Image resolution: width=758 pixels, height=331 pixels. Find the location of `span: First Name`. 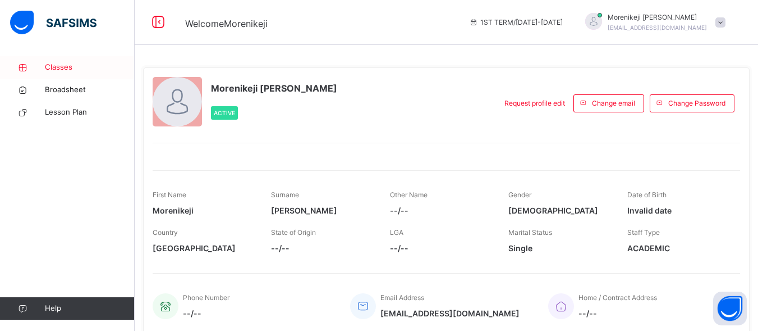

span: First Name is located at coordinates (170, 194).